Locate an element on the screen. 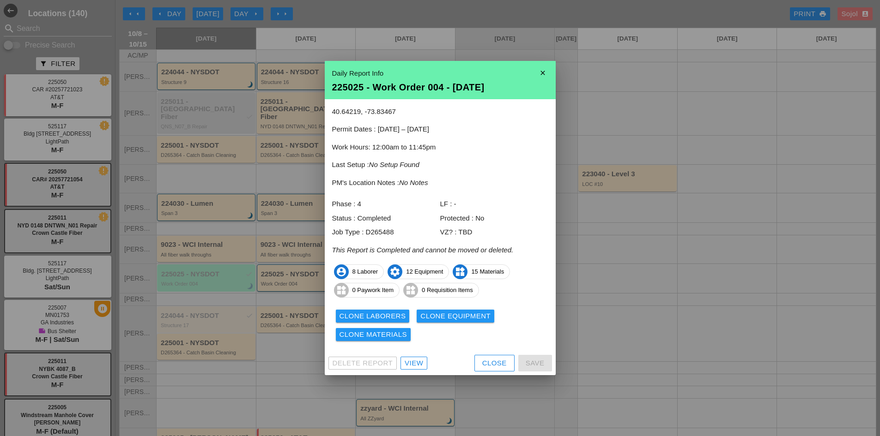 This screenshot has width=880, height=436. div: Daily Report Info is located at coordinates (440, 73).